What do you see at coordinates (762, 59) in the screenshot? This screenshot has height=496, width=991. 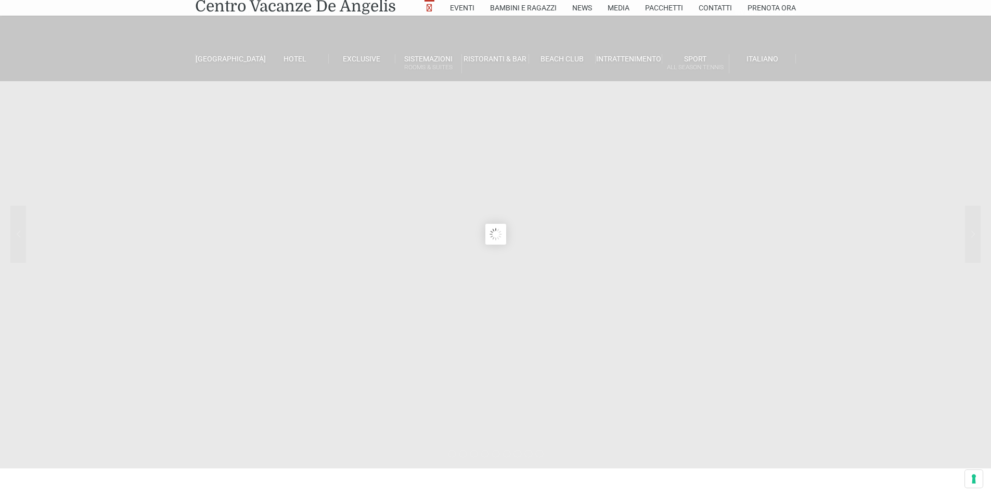 I see `a: Italiano` at bounding box center [762, 59].